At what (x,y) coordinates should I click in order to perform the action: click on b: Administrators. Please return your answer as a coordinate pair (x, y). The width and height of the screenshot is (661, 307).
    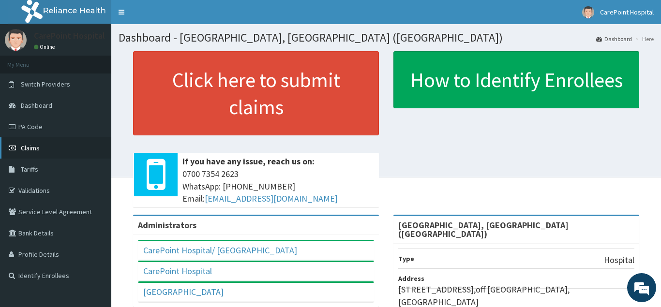
    Looking at the image, I should click on (167, 225).